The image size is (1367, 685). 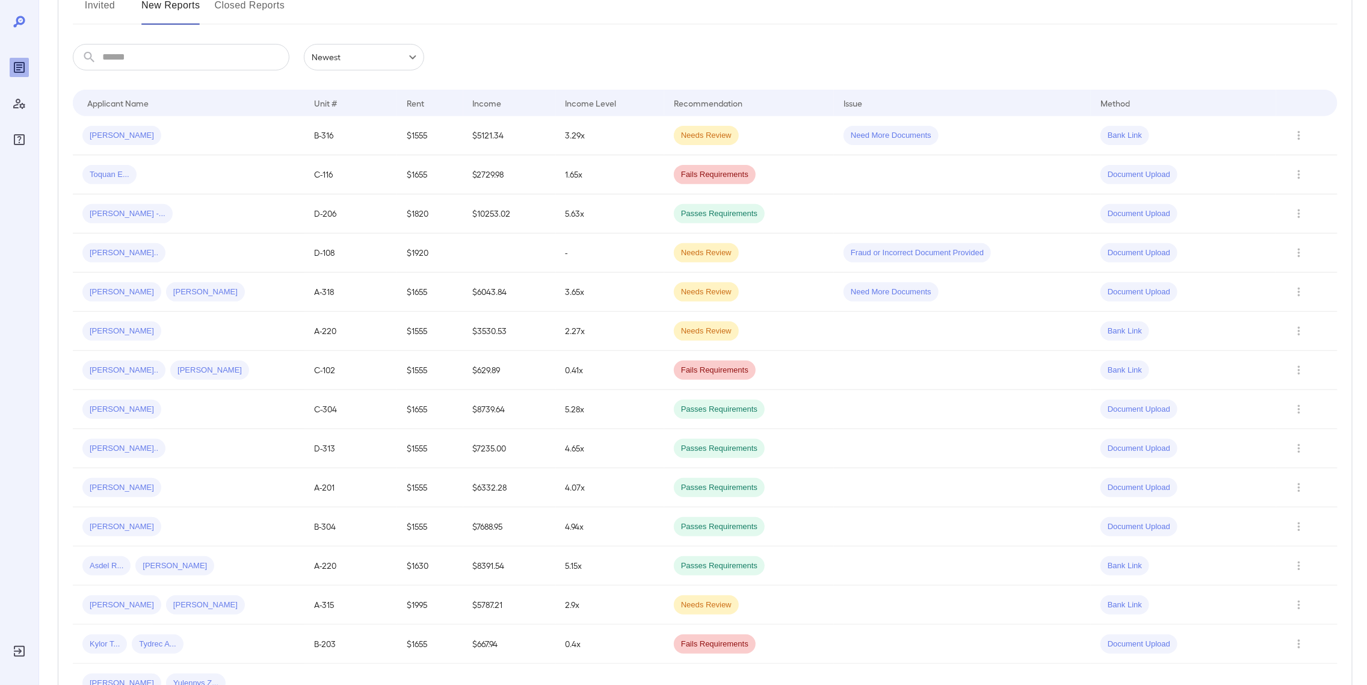 I want to click on td: $629.89, so click(x=510, y=370).